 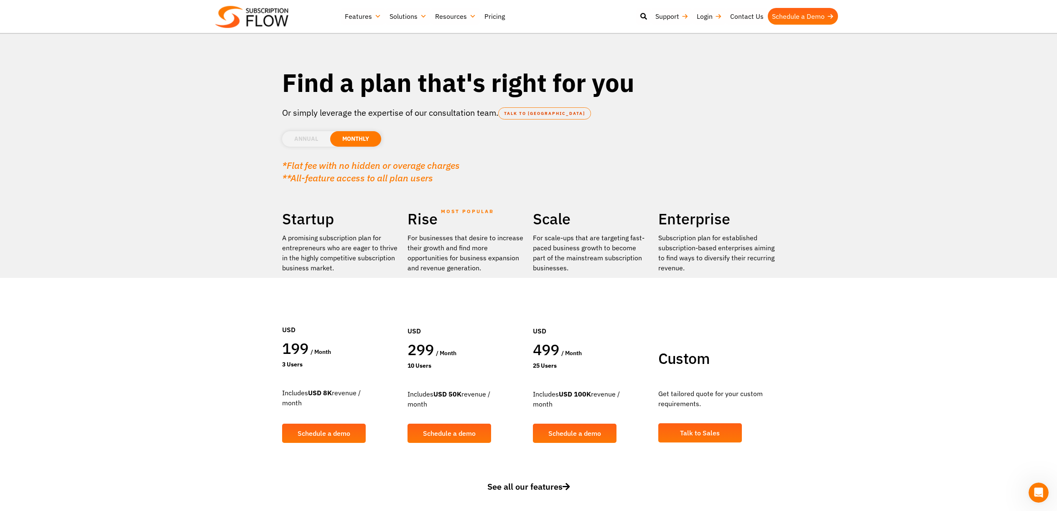 What do you see at coordinates (700, 433) in the screenshot?
I see `span: Talk to Sales` at bounding box center [700, 433].